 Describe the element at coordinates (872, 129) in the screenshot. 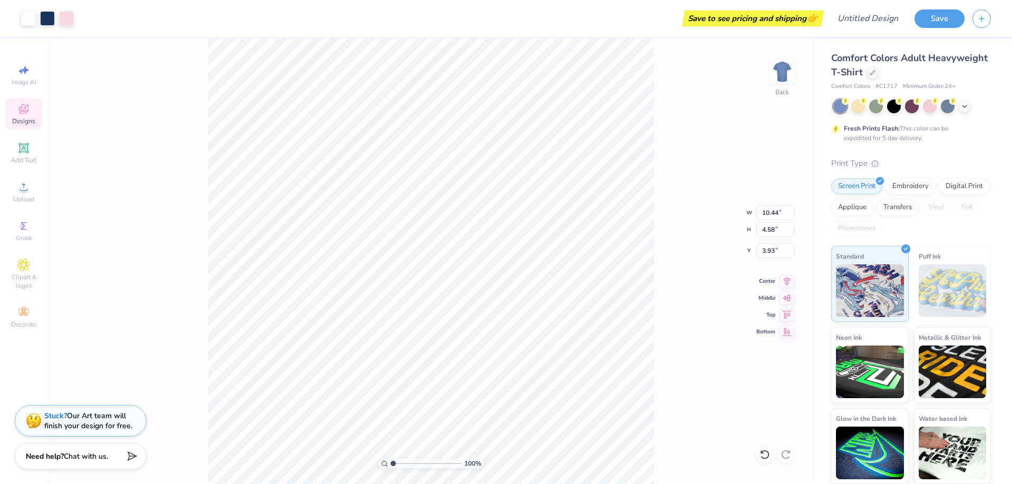

I see `strong: Fresh Prints Flash:` at that location.